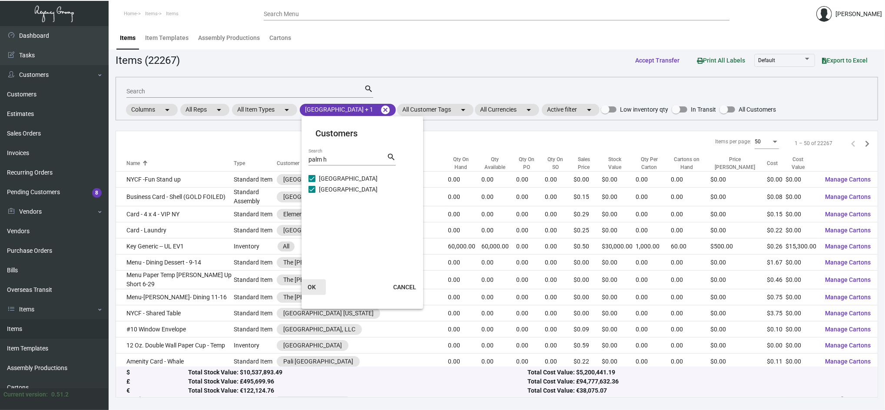  I want to click on button: CANCEL, so click(404, 287).